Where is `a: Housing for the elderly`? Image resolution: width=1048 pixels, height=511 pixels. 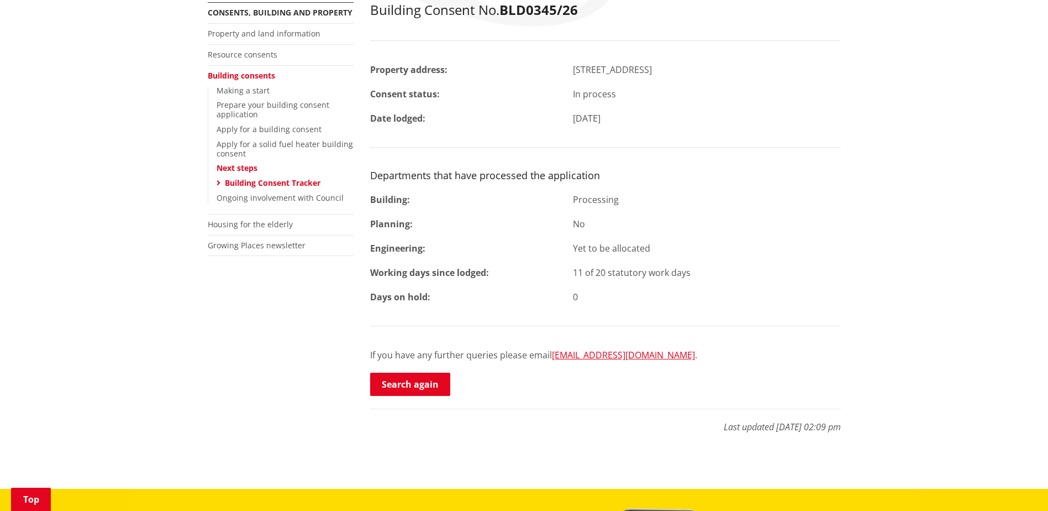
a: Housing for the elderly is located at coordinates (250, 224).